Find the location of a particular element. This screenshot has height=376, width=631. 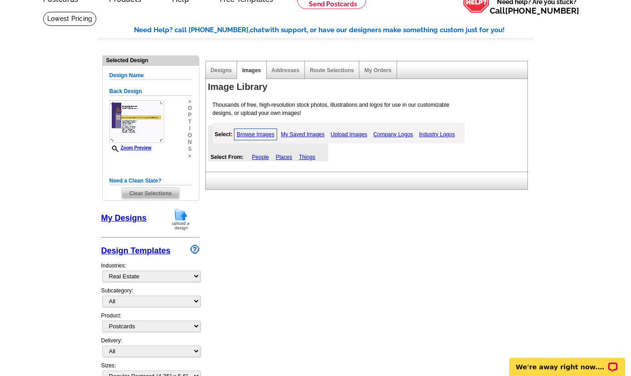

button: Open LiveChat chat widget is located at coordinates (110, 20).